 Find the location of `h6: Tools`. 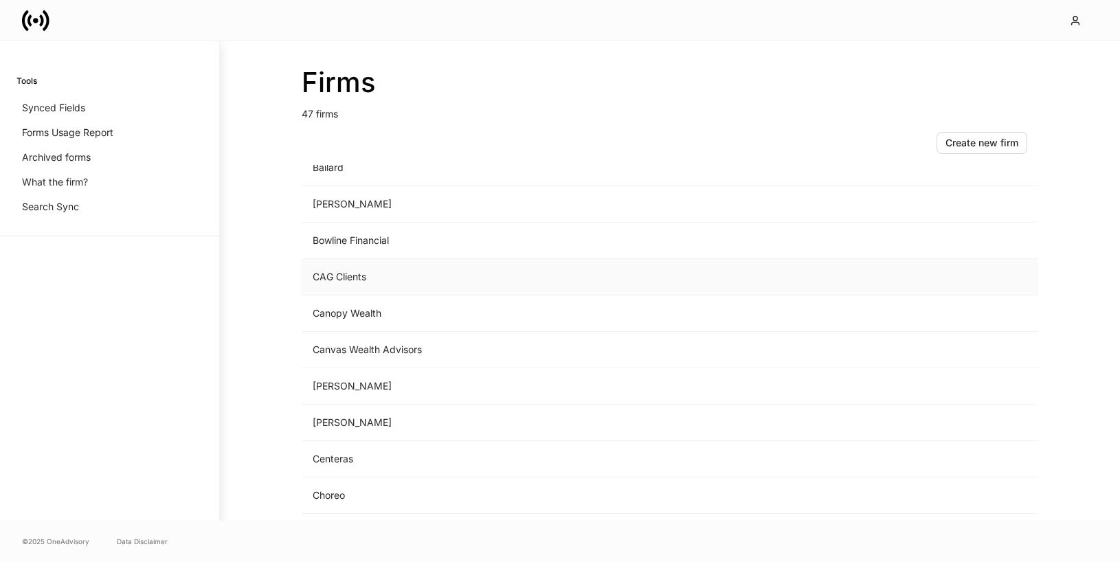

h6: Tools is located at coordinates (27, 80).